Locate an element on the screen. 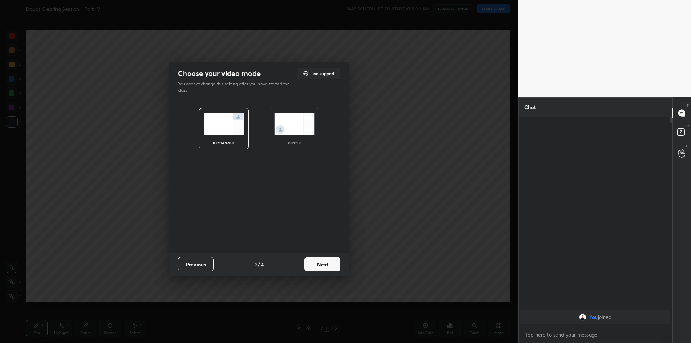 The height and width of the screenshot is (343, 691). div: grid is located at coordinates (595, 317).